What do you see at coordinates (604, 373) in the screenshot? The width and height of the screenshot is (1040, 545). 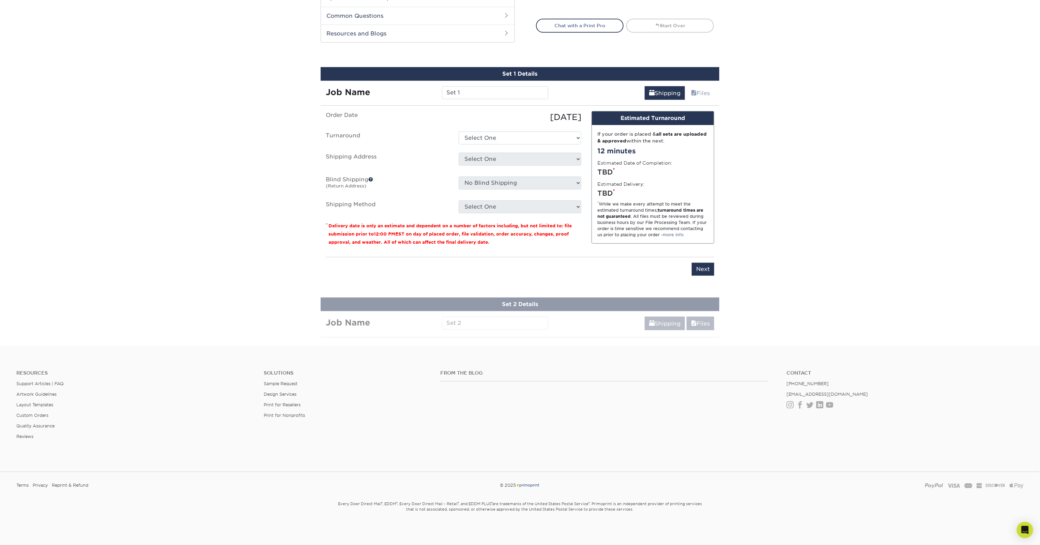 I see `h4: From the Blog` at bounding box center [604, 373].